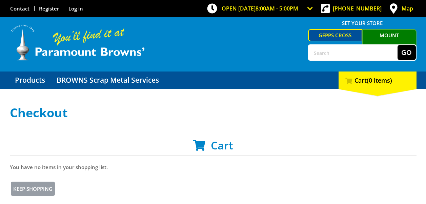 This screenshot has width=426, height=204. I want to click on a: Go to the BROWNS Scrap Metal Services page, so click(108, 80).